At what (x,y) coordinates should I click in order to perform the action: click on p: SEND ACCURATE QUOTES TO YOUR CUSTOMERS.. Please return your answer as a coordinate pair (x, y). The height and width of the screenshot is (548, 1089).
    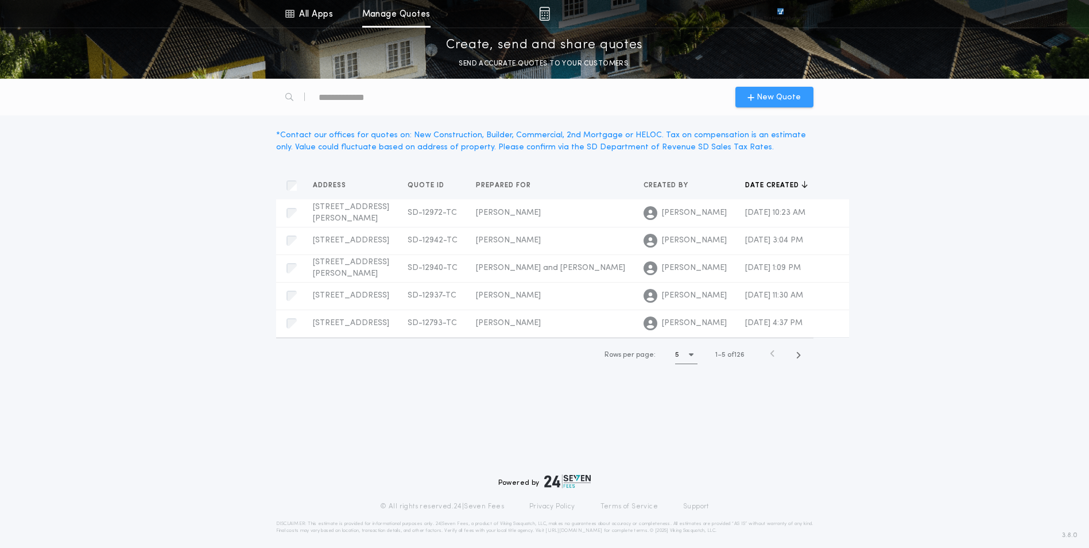
    Looking at the image, I should click on (544, 64).